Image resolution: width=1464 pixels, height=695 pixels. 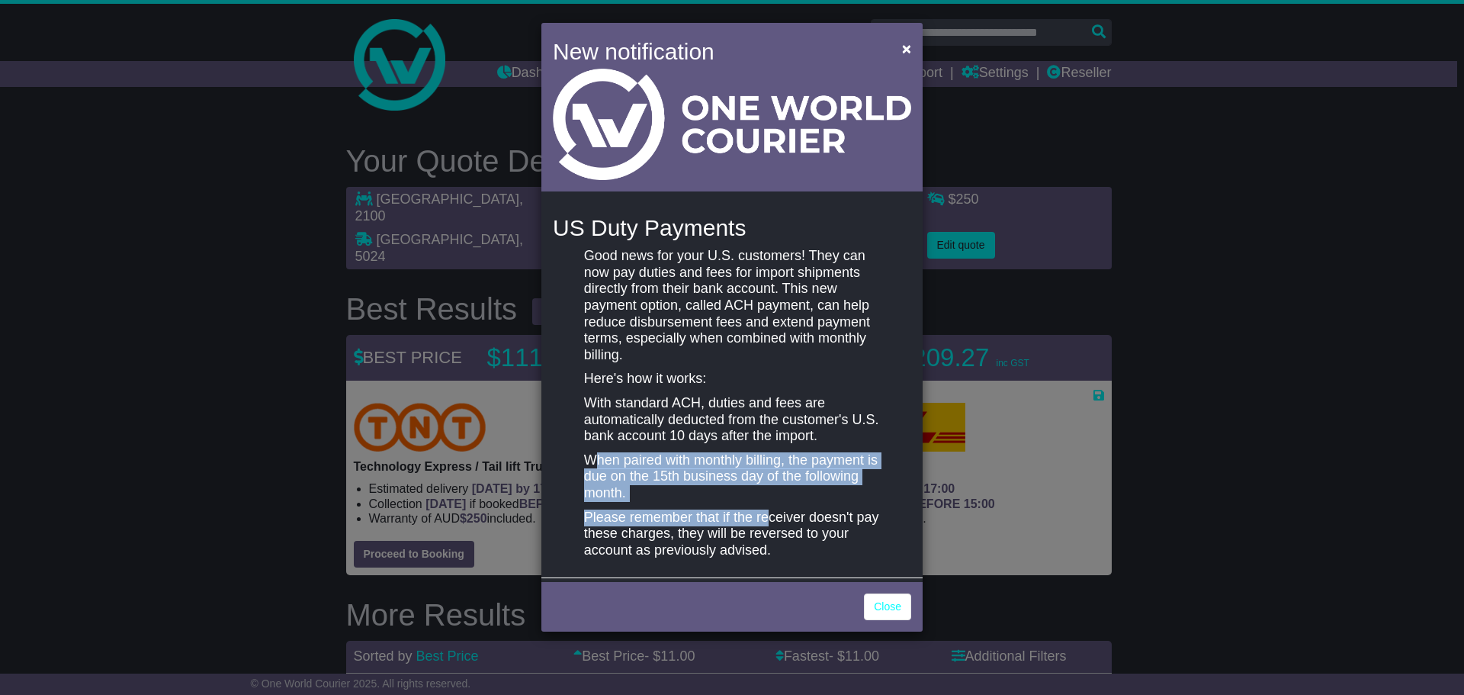 What do you see at coordinates (732, 227) in the screenshot?
I see `h4: US Duty Payments` at bounding box center [732, 227].